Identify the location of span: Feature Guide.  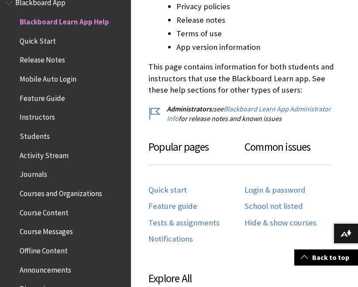
(42, 97).